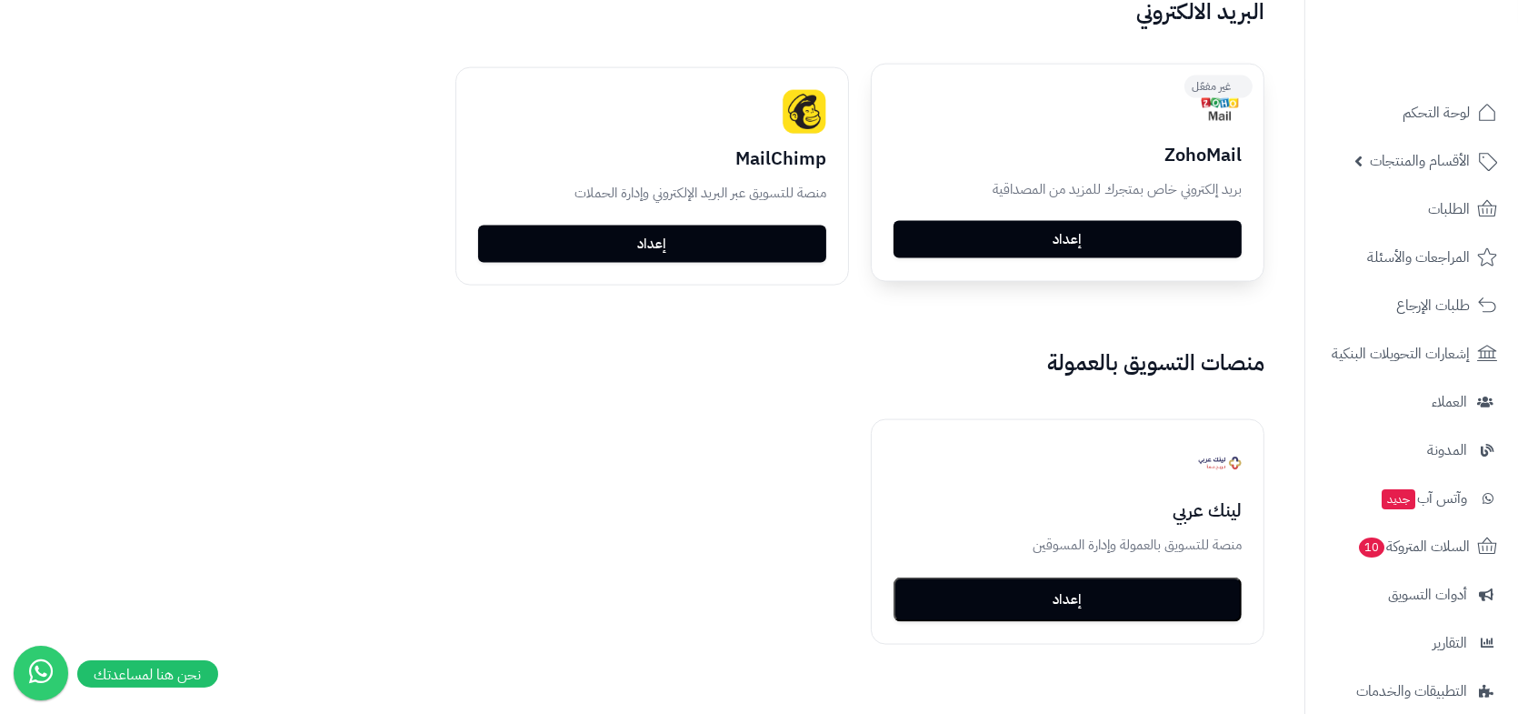 The width and height of the screenshot is (1518, 714). What do you see at coordinates (1424, 498) in the screenshot?
I see `span: وآتس آب` at bounding box center [1424, 498].